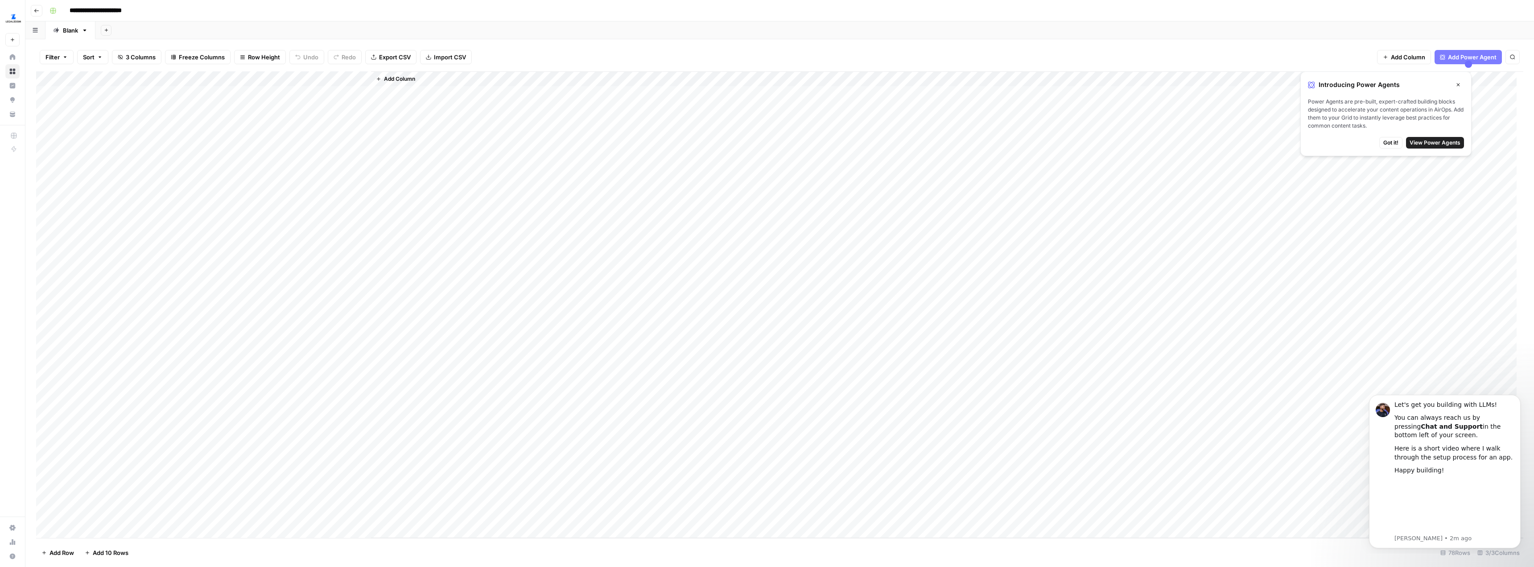  Describe the element at coordinates (70, 30) in the screenshot. I see `div: Blank` at that location.